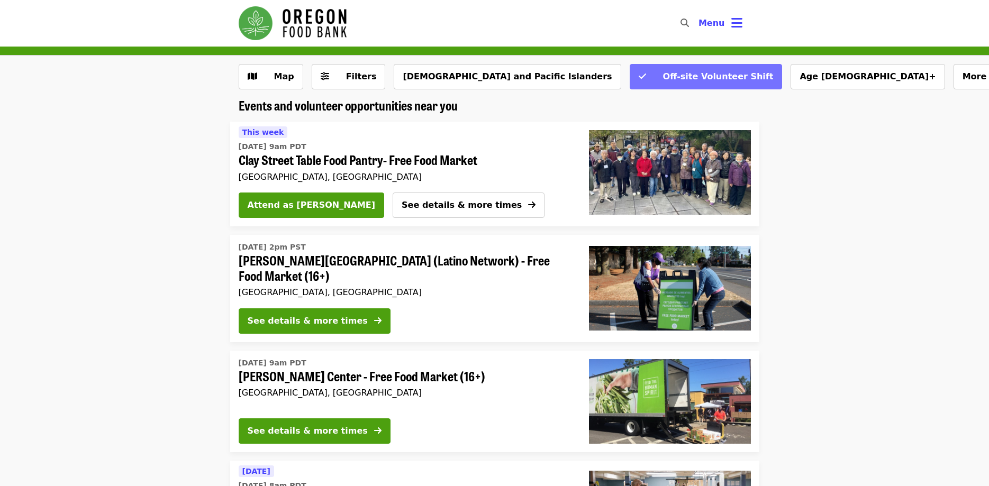 Image resolution: width=989 pixels, height=486 pixels. What do you see at coordinates (401, 160) in the screenshot?
I see `span: Clay Street Table Food Pantry- Free Food Market` at bounding box center [401, 160].